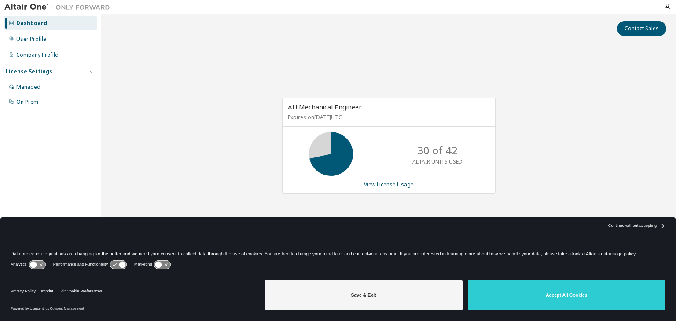 The image size is (676, 321). What do you see at coordinates (31, 39) in the screenshot?
I see `div: User Profile` at bounding box center [31, 39].